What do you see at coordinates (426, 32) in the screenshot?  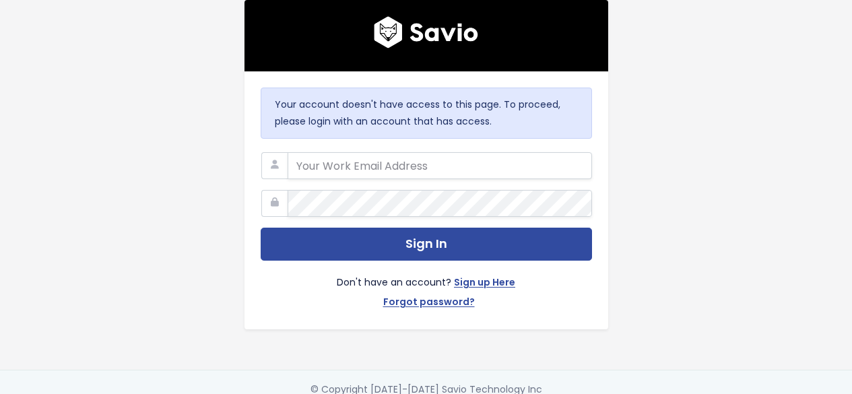 I see `img: logo600x187.a314fd40982d.png` at bounding box center [426, 32].